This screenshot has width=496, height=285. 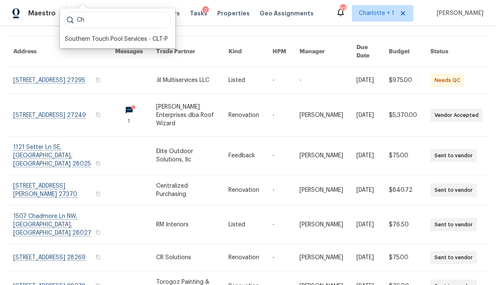 I want to click on span: Geo Assignments, so click(x=287, y=13).